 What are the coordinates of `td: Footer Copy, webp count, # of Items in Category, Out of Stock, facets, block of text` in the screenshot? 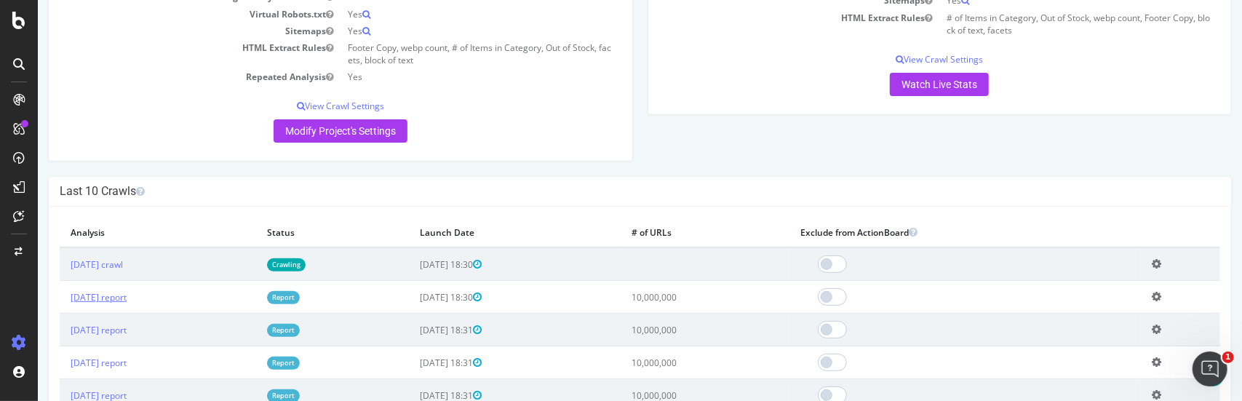 It's located at (443, 54).